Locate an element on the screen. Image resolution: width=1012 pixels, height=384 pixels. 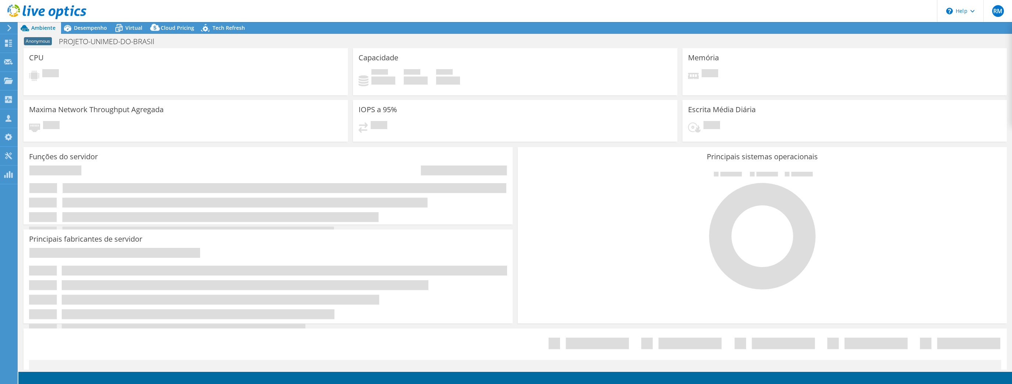
span: Cloud Pricing is located at coordinates (177, 28).